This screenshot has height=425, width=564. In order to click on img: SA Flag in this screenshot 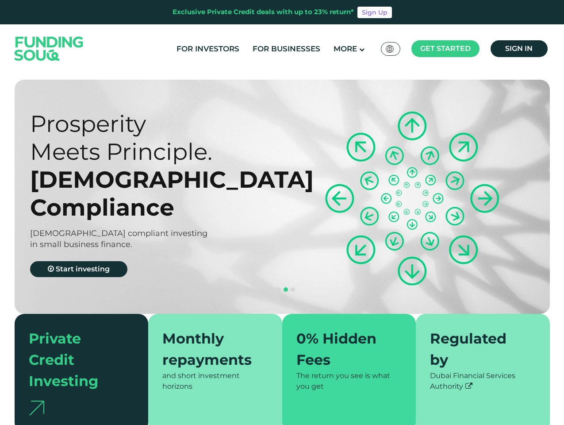, I will do `click(390, 49)`.